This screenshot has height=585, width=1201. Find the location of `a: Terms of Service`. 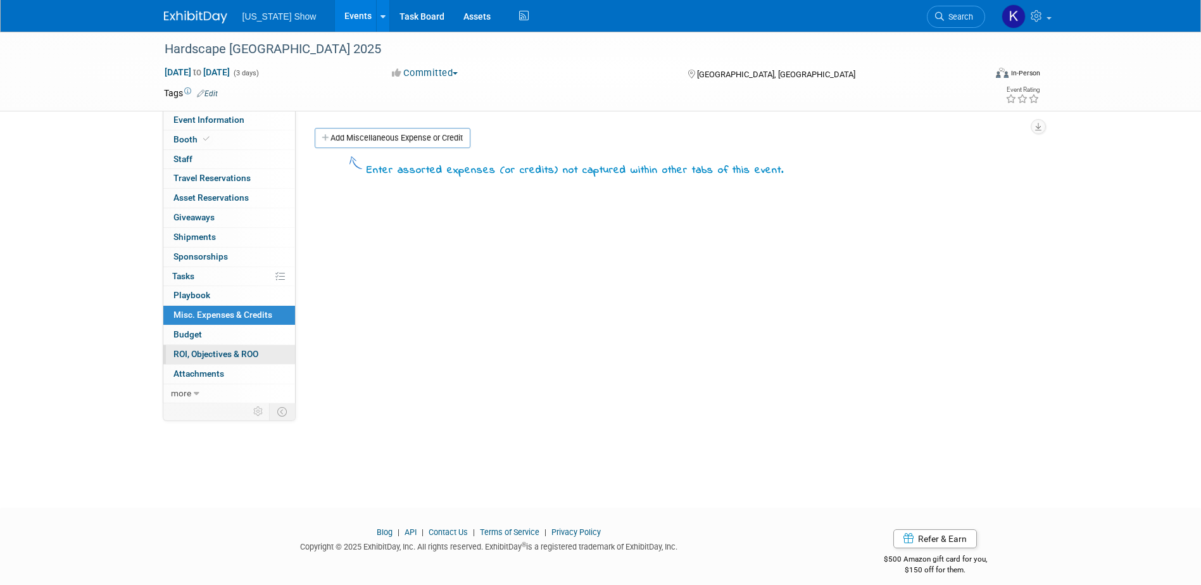

a: Terms of Service is located at coordinates (510, 532).